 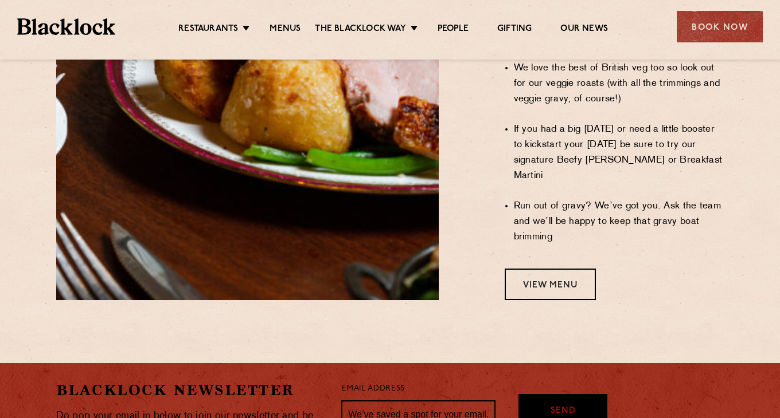 What do you see at coordinates (719, 26) in the screenshot?
I see `div: Book Now` at bounding box center [719, 26].